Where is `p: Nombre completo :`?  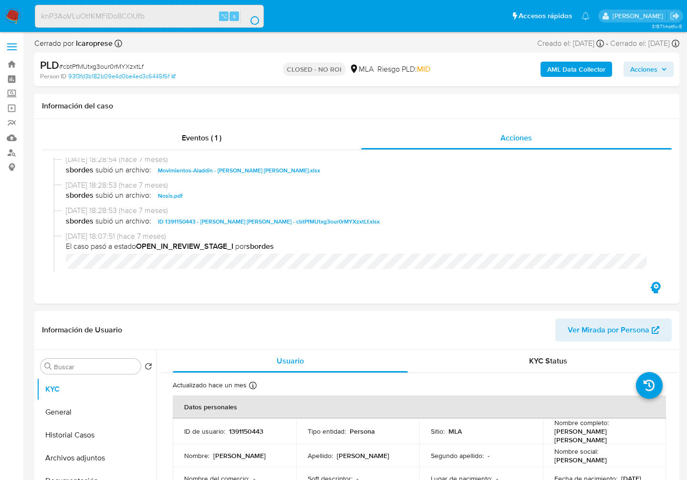
p: Nombre completo : is located at coordinates (582, 422).